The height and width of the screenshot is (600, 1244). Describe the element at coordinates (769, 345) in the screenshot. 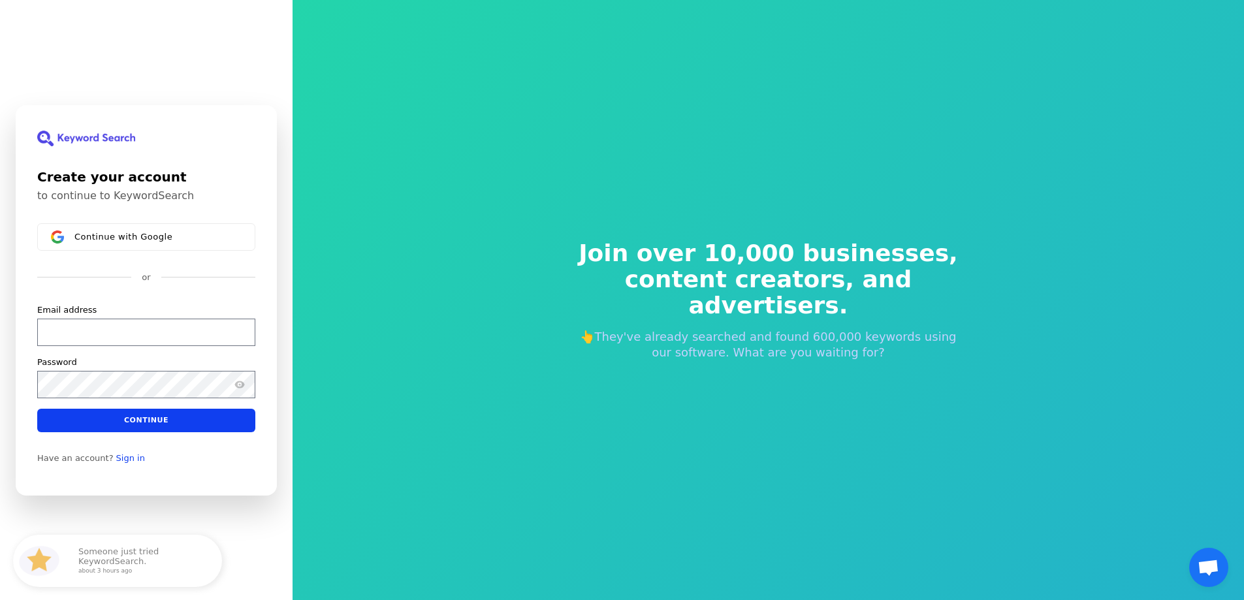

I see `p: 👆They've already searched and found 600,000 keywords using our software. What are you waiting for?` at that location.